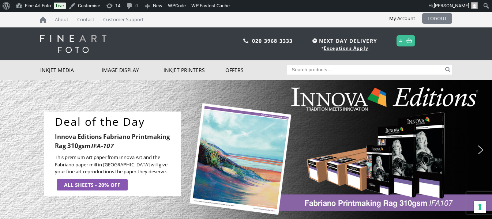 The image size is (492, 219). What do you see at coordinates (346, 48) in the screenshot?
I see `a: Exceptions Apply` at bounding box center [346, 48].